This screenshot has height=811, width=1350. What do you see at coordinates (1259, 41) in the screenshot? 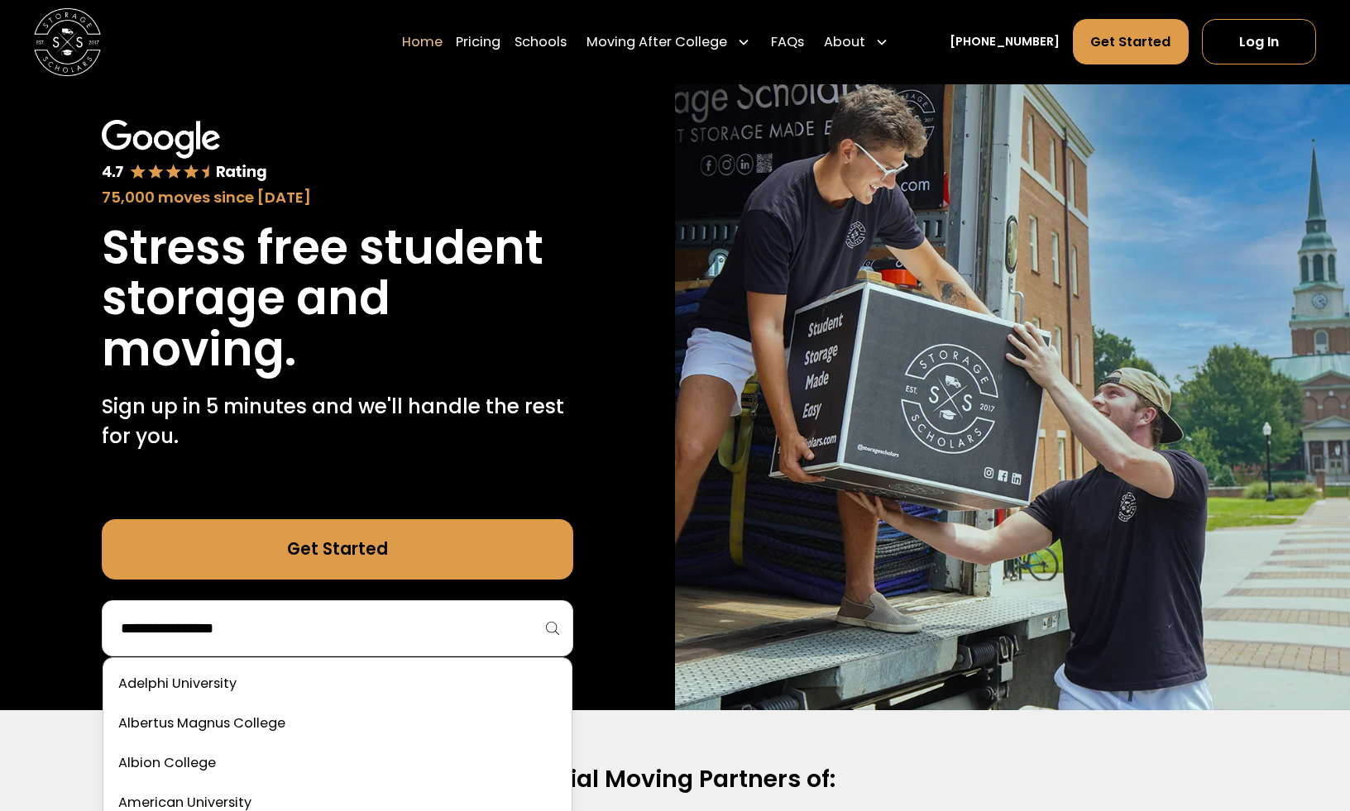
I see `a: Log In` at bounding box center [1259, 41].